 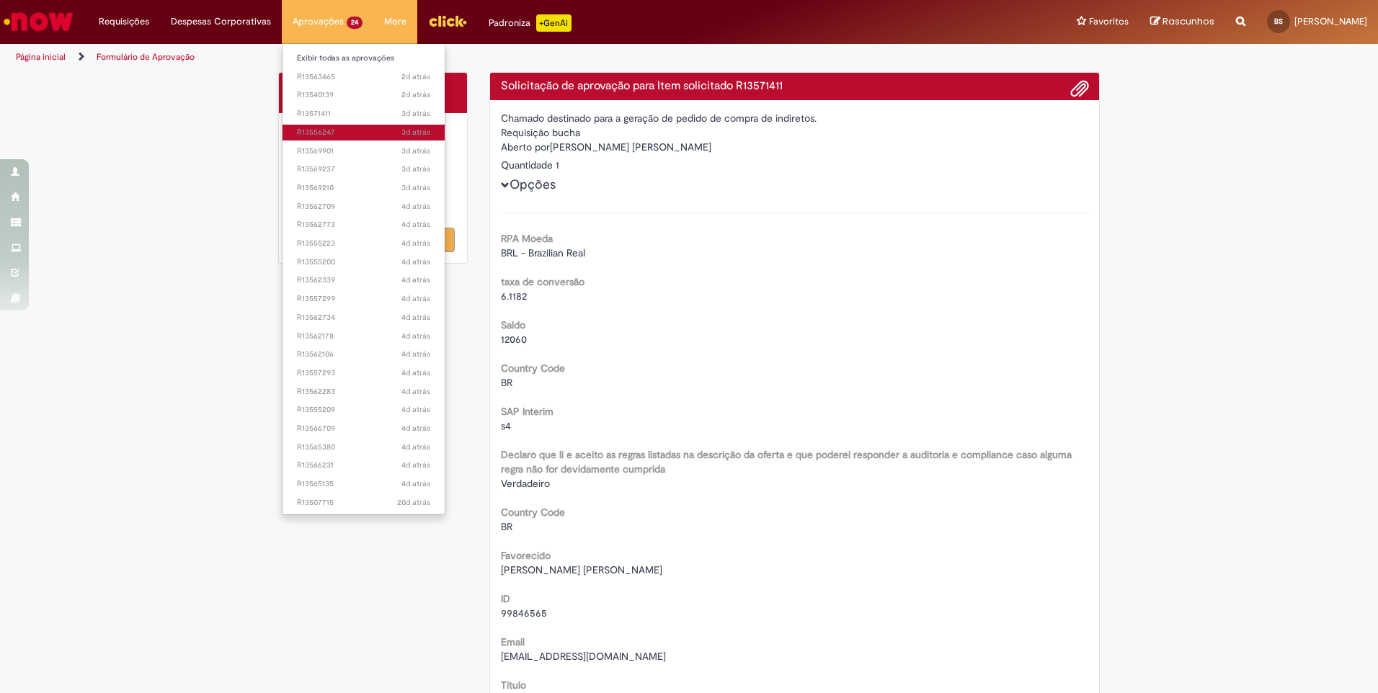 I want to click on a: Rascunhos, so click(x=1182, y=22).